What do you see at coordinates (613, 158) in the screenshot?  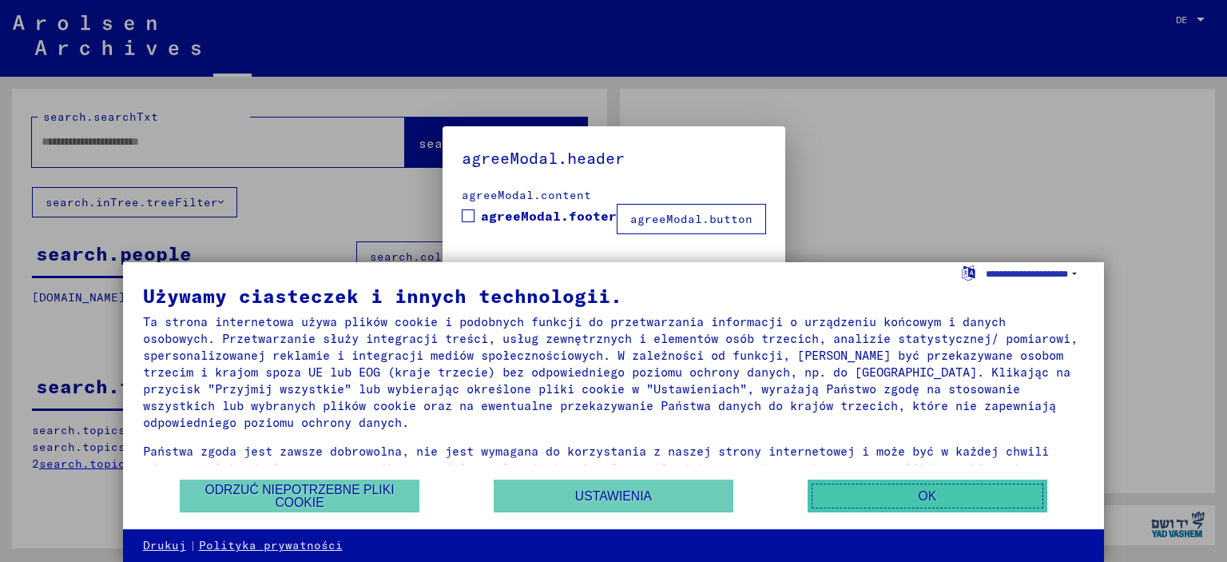 I see `h5: agreeModal.header` at bounding box center [613, 158].